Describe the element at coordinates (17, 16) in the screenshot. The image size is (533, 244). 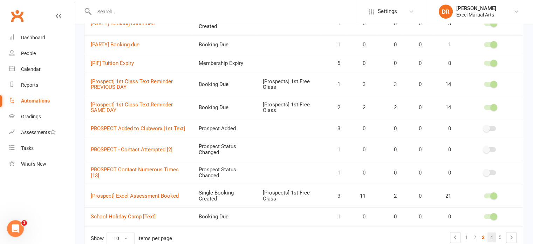
I see `a: Clubworx` at that location.